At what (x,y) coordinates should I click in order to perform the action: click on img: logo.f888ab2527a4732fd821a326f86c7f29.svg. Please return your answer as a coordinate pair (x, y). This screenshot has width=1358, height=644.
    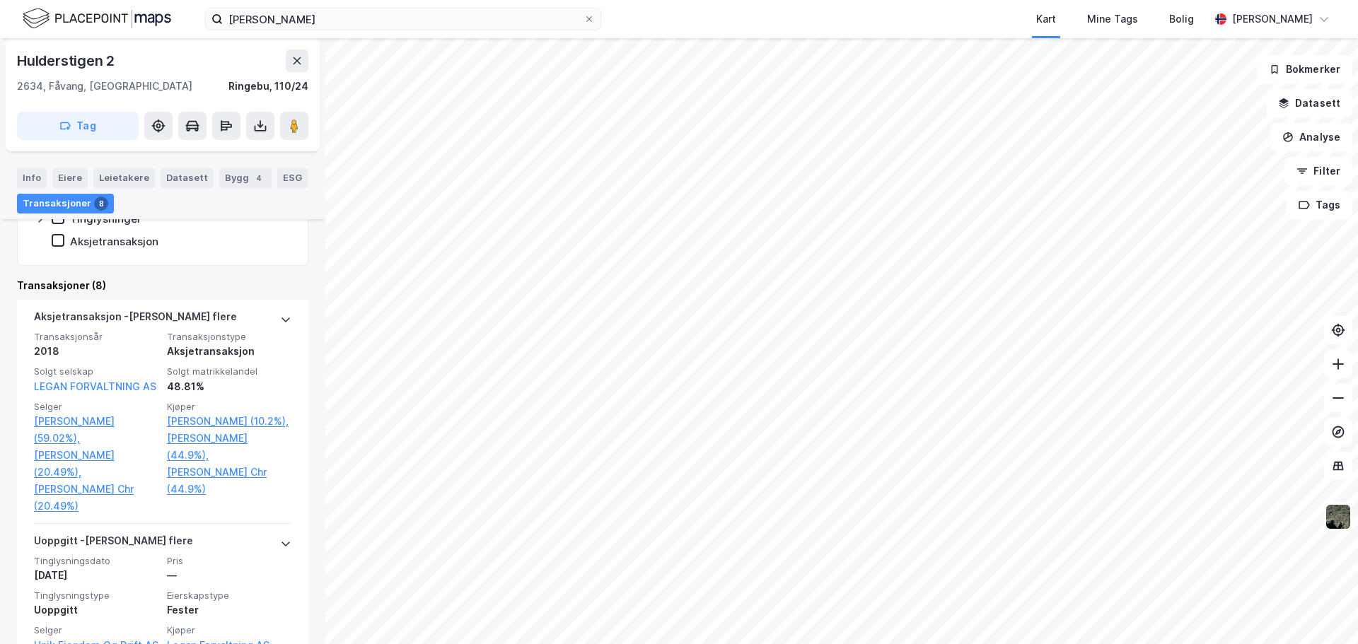
    Looking at the image, I should click on (97, 18).